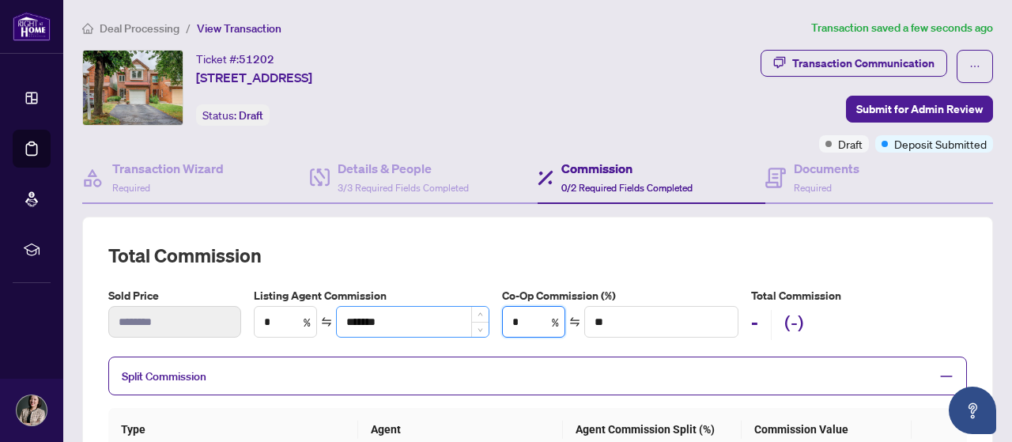 The width and height of the screenshot is (1012, 442). I want to click on h4: Commission, so click(627, 168).